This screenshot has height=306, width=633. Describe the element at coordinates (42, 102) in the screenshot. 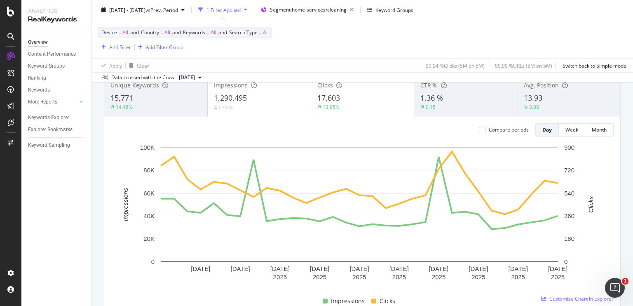

I see `div: More Reports` at that location.